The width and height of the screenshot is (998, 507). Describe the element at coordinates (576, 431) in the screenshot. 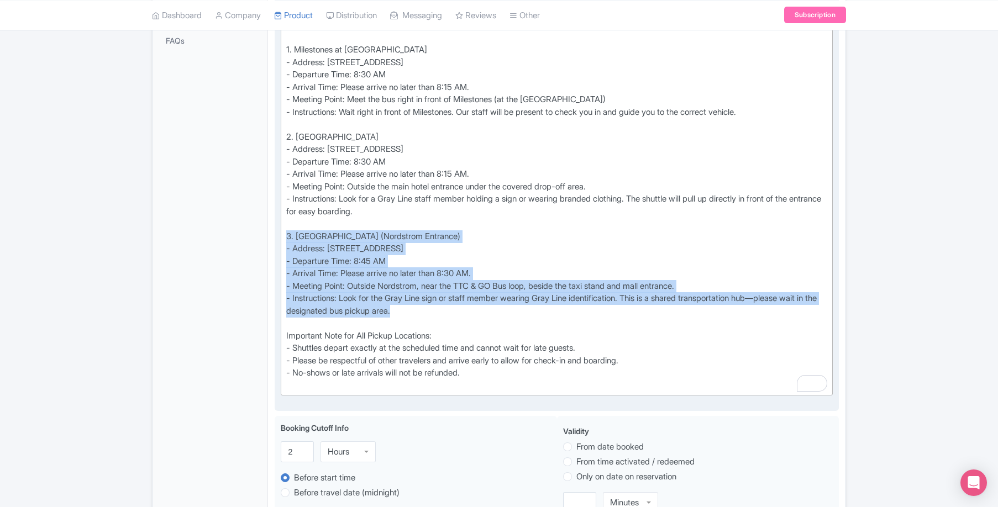

I see `span: Validity` at that location.